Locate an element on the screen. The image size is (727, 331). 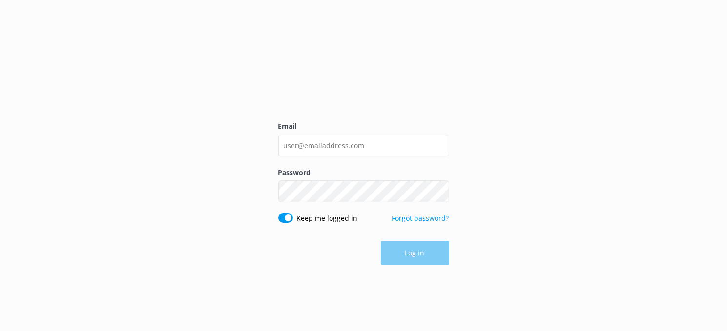
label: Password is located at coordinates (364, 173).